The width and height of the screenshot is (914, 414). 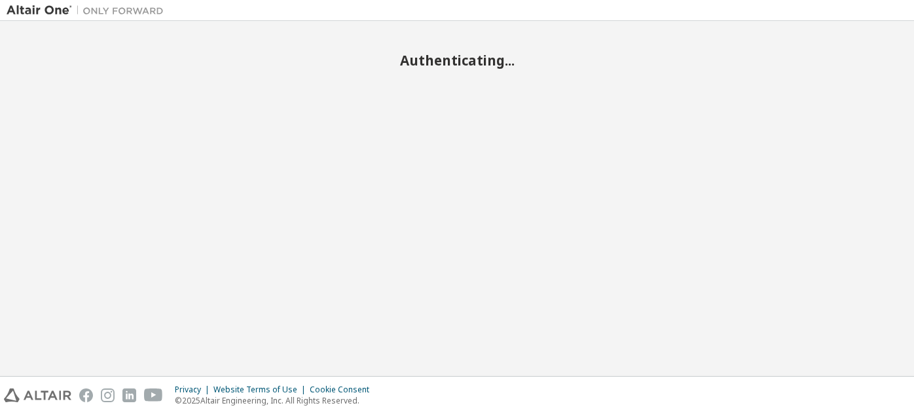 I want to click on img: altair_logo.svg, so click(x=37, y=395).